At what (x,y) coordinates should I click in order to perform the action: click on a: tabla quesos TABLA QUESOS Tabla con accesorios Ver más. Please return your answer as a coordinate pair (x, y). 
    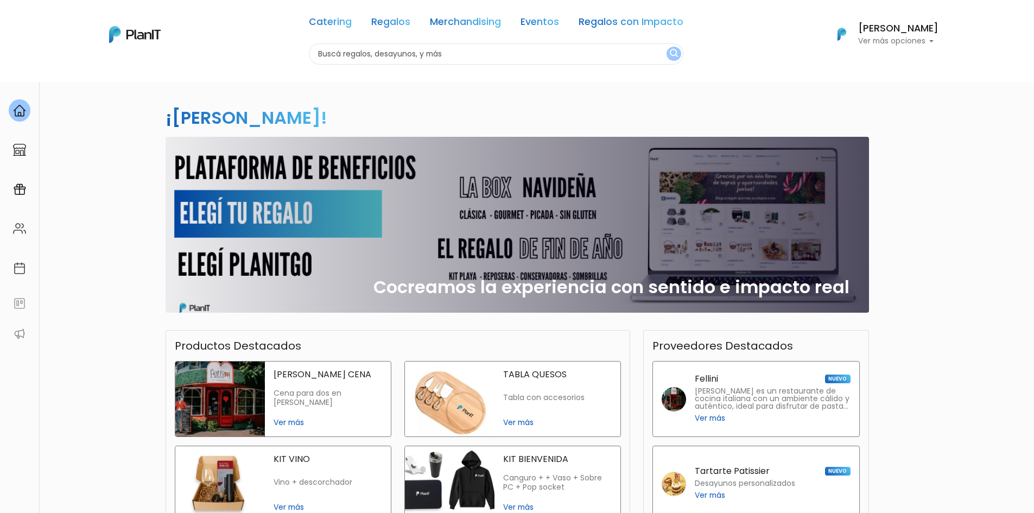
    Looking at the image, I should click on (513, 399).